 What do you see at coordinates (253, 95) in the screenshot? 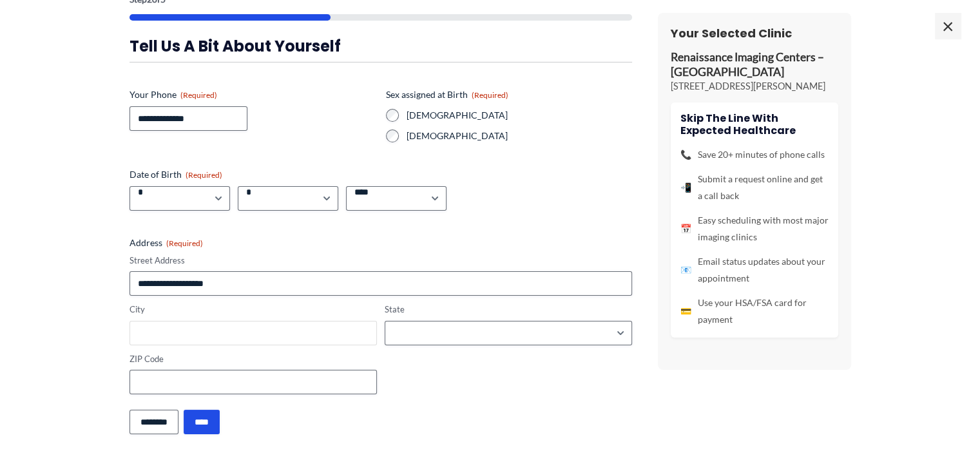
I see `label: Your Phone` at bounding box center [253, 95].